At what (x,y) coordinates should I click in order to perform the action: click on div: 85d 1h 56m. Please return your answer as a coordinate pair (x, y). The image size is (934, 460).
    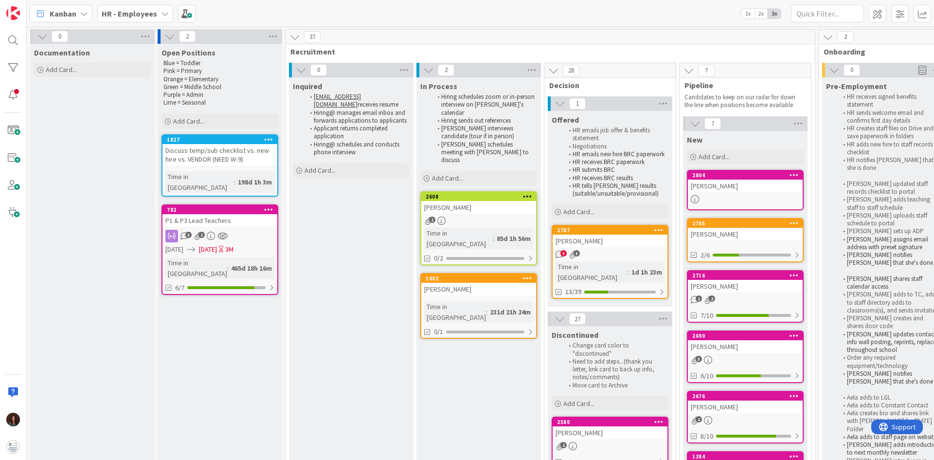
    Looking at the image, I should click on (514, 238).